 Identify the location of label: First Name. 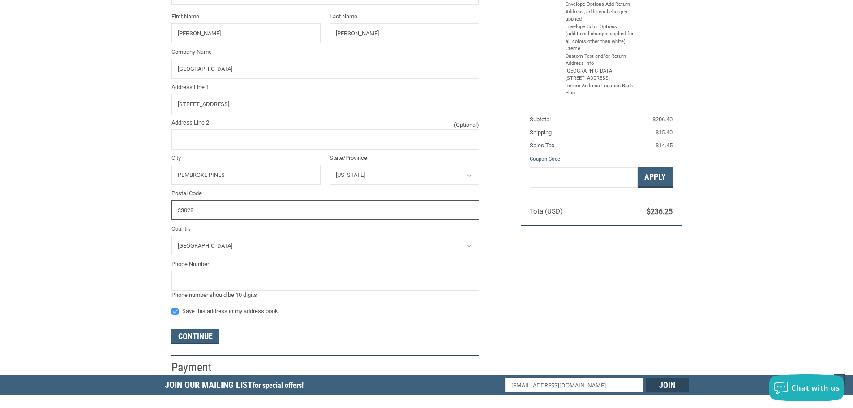
(246, 17).